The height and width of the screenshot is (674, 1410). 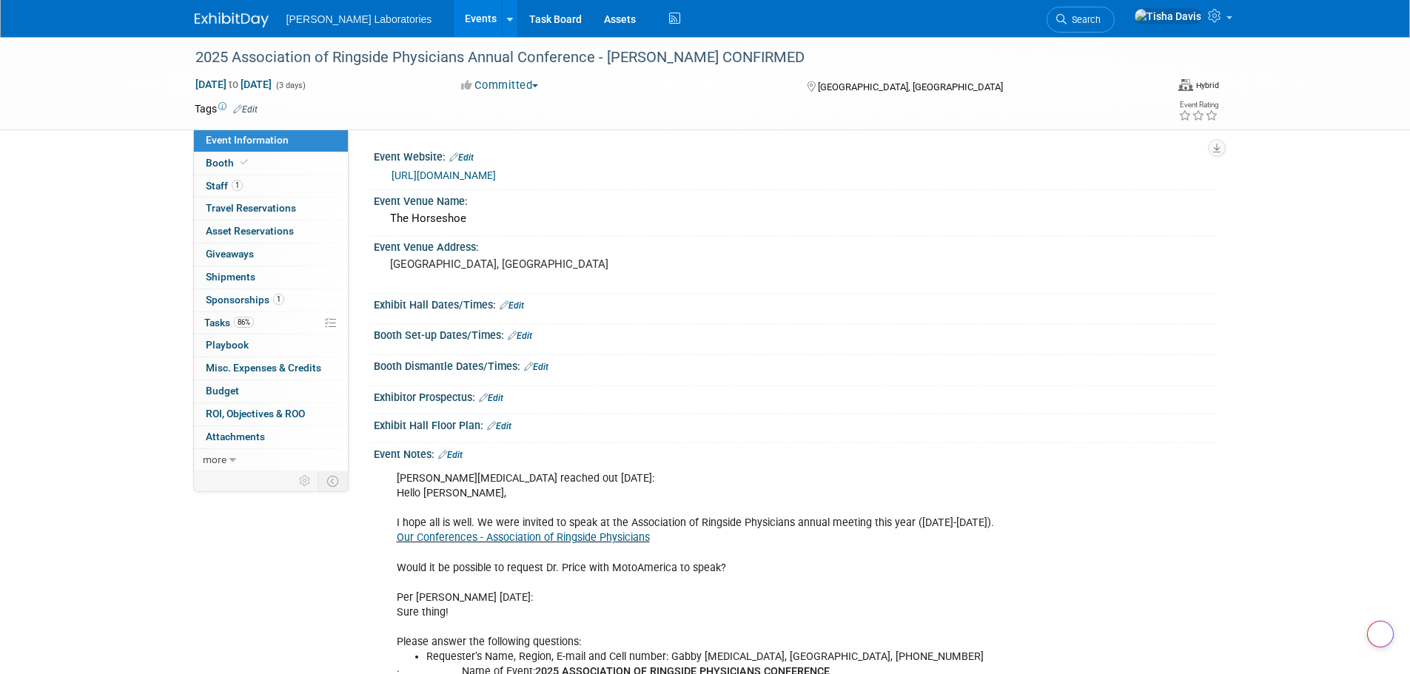 I want to click on div: Booth Dismantle Dates/Times:, so click(x=795, y=365).